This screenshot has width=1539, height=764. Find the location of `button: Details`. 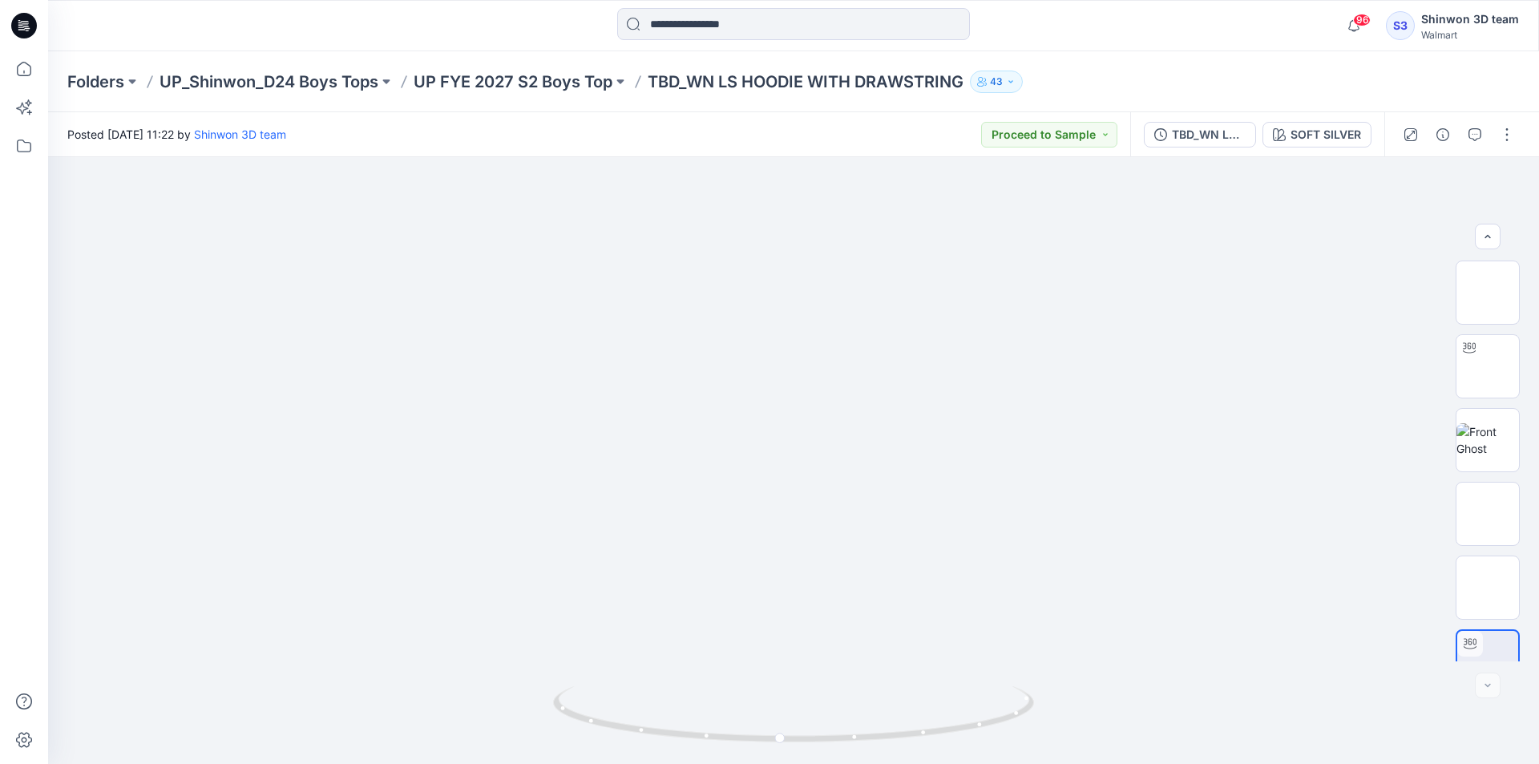

button: Details is located at coordinates (1443, 135).